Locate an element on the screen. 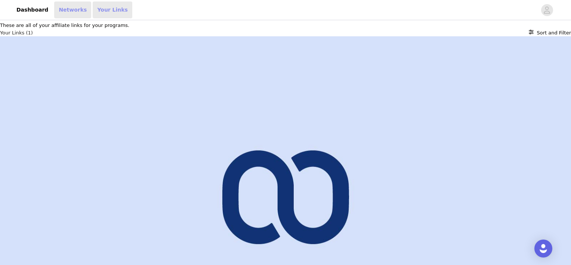 This screenshot has height=265, width=571. div: avatar is located at coordinates (547, 10).